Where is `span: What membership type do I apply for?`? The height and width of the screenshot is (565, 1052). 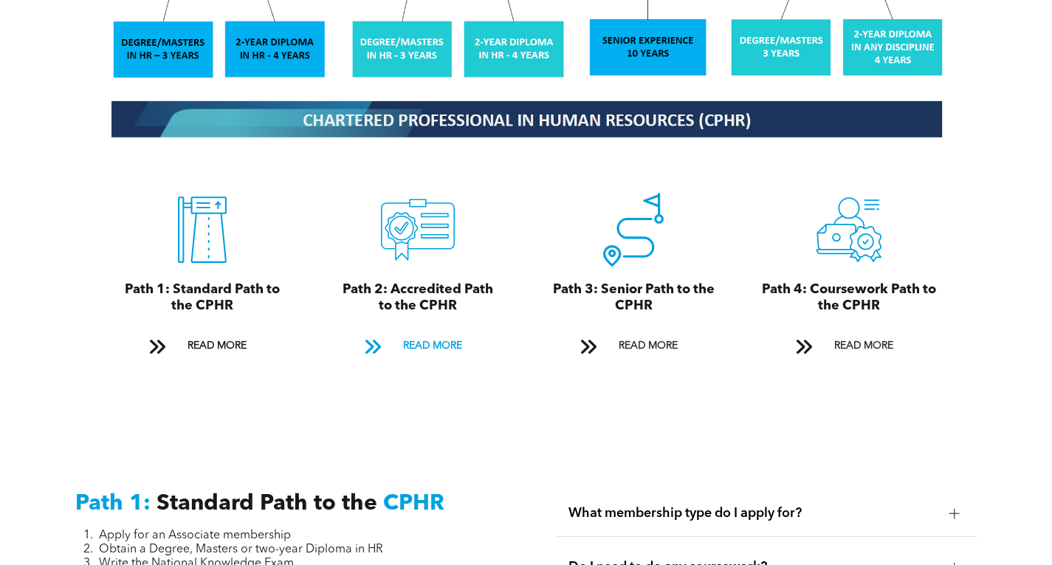 span: What membership type do I apply for? is located at coordinates (753, 513).